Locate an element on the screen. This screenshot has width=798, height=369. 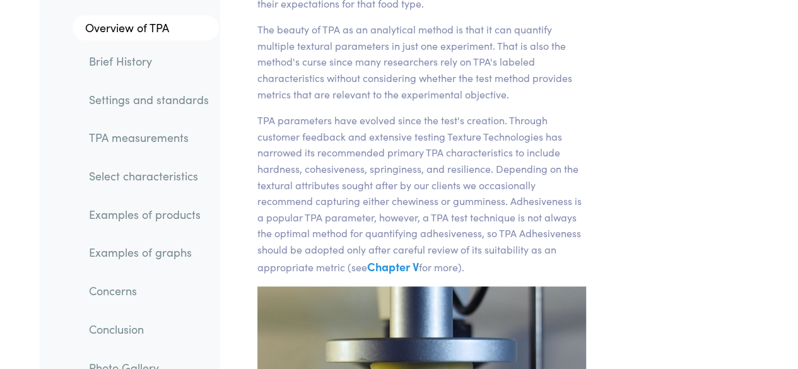
a: Settings and standards is located at coordinates (149, 99).